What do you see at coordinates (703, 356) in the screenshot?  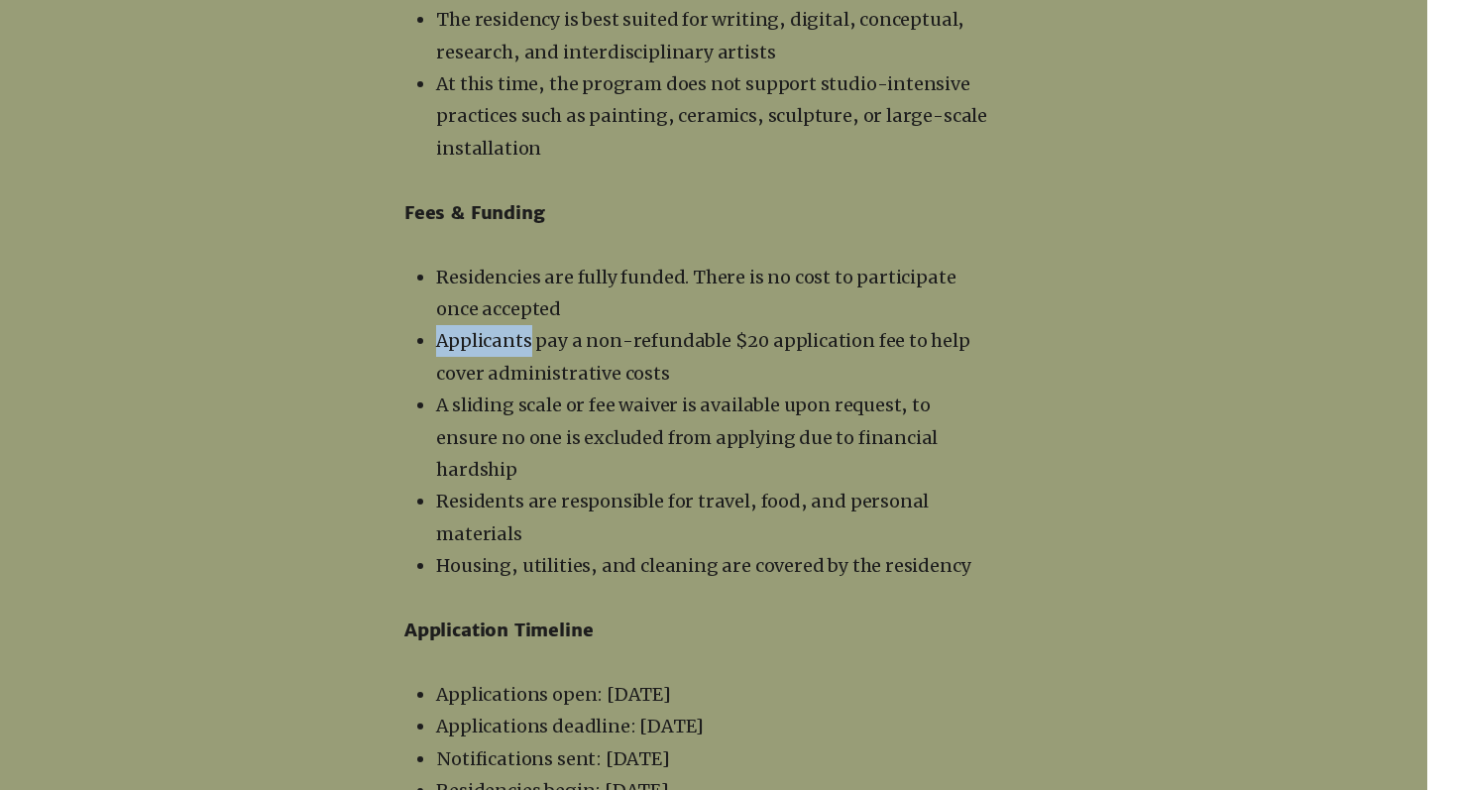 I see `span: Applicants pay a non-refundable $20 application fee to help cover administrative costs` at bounding box center [703, 356].